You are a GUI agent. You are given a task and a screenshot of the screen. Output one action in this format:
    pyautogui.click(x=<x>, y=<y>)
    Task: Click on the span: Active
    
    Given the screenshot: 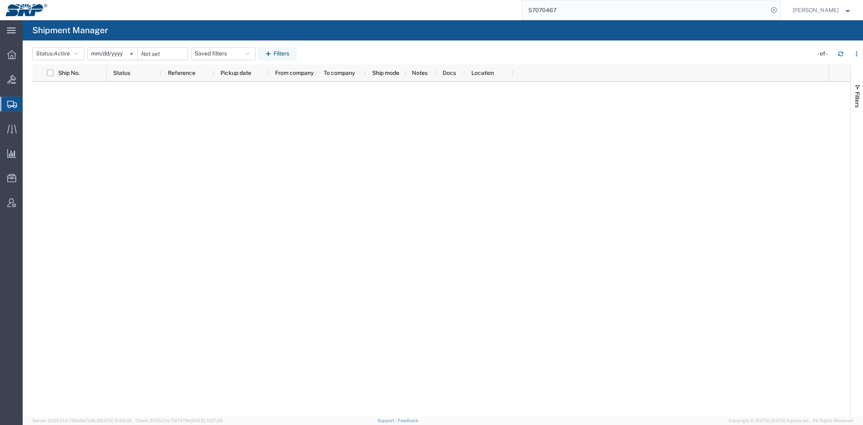 What is the action you would take?
    pyautogui.click(x=62, y=53)
    